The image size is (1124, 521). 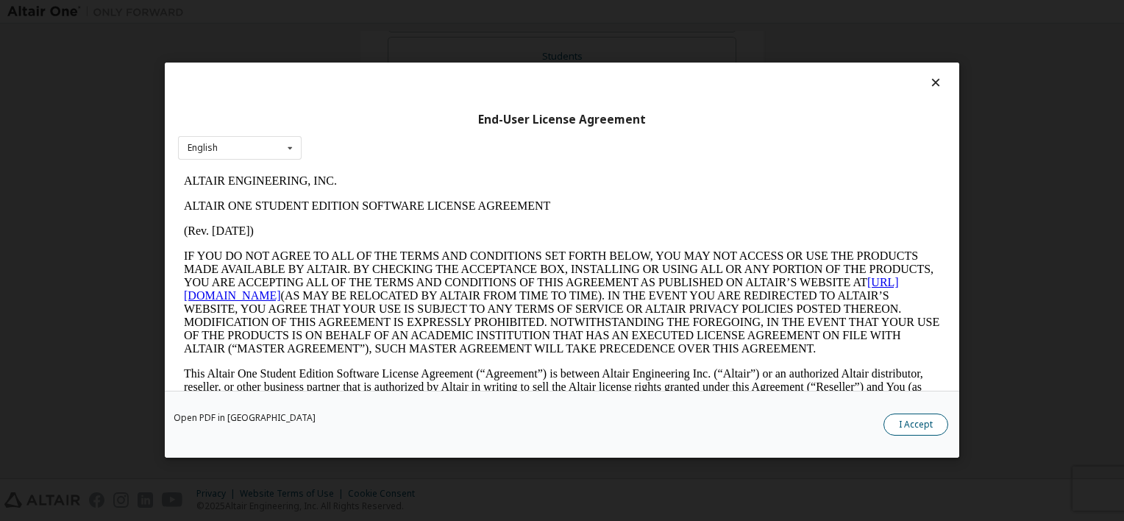 What do you see at coordinates (384, 134) in the screenshot?
I see `p: IF YOU DO NOT AGREE TO ALL OF THE TERMS AND CONDITIONS SET FORTH BELOW, YOU MAY NOT ACCESS OR USE...` at bounding box center [384, 134].